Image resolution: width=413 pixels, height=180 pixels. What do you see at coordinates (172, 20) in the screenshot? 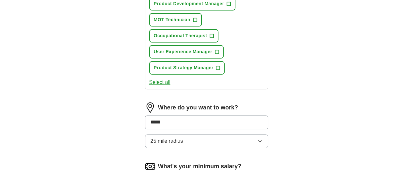
I see `span: MOT Technician` at bounding box center [172, 20].